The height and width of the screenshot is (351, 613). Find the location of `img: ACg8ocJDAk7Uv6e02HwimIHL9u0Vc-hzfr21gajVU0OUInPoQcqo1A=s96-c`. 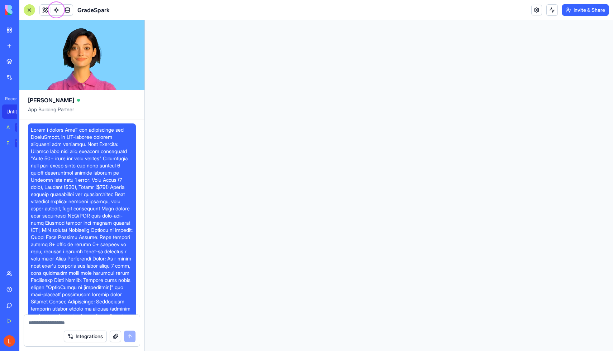

img: ACg8ocJDAk7Uv6e02HwimIHL9u0Vc-hzfr21gajVU0OUInPoQcqo1A=s96-c is located at coordinates (9, 341).